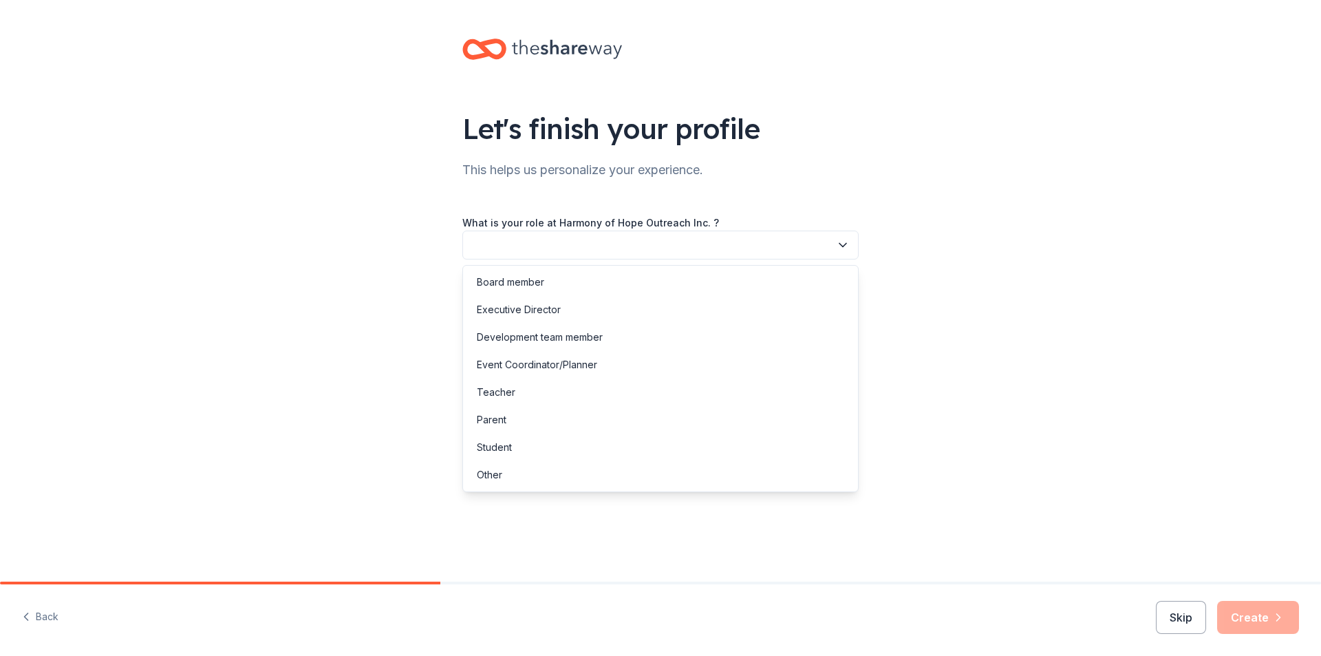  Describe the element at coordinates (540, 337) in the screenshot. I see `div: Development team member` at that location.